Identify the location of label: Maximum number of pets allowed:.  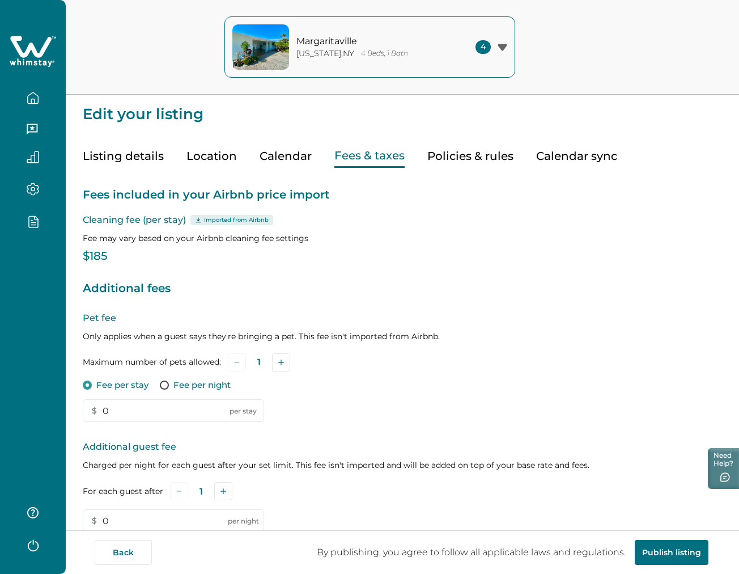
(152, 362).